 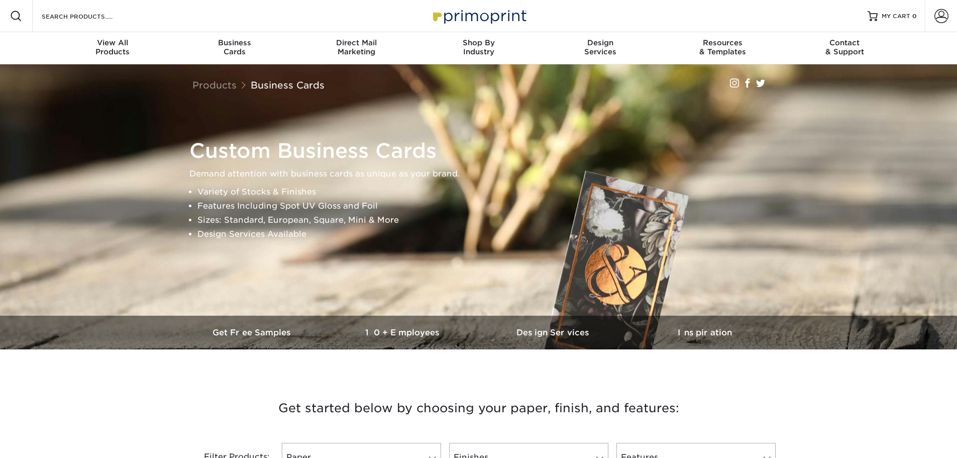 I want to click on a: Design Services, so click(x=554, y=332).